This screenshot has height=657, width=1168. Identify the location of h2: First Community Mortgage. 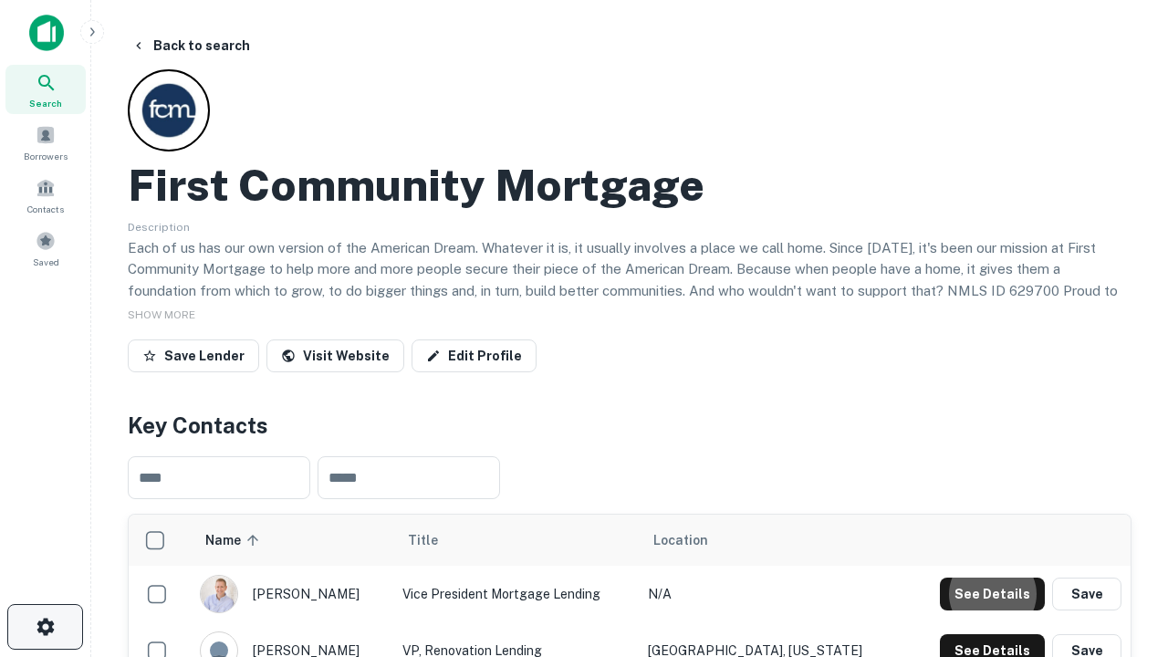
(416, 185).